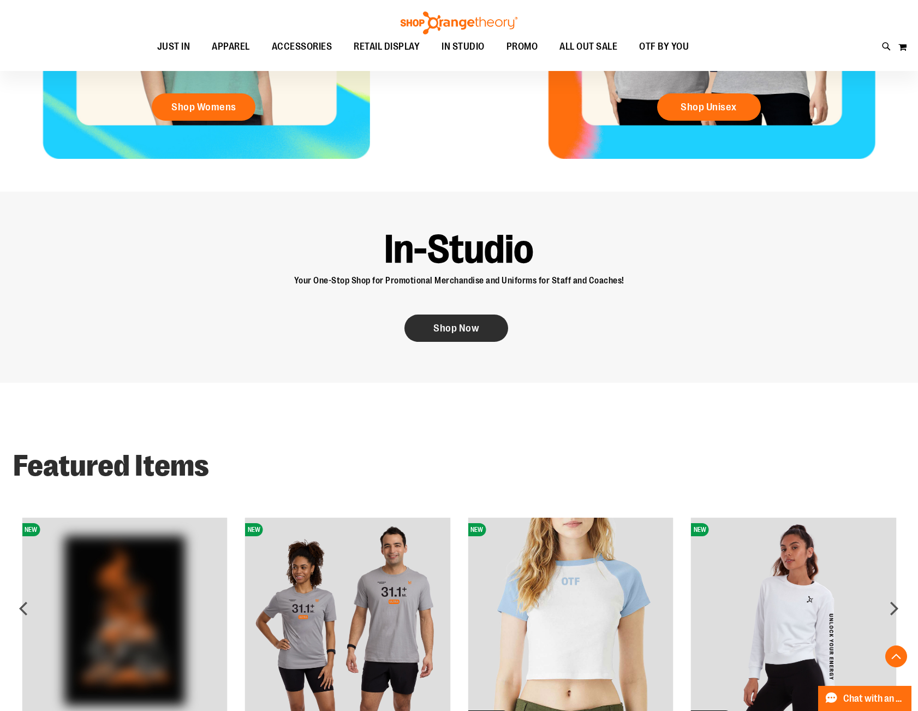  What do you see at coordinates (456, 328) in the screenshot?
I see `span: Shop Now` at bounding box center [456, 328].